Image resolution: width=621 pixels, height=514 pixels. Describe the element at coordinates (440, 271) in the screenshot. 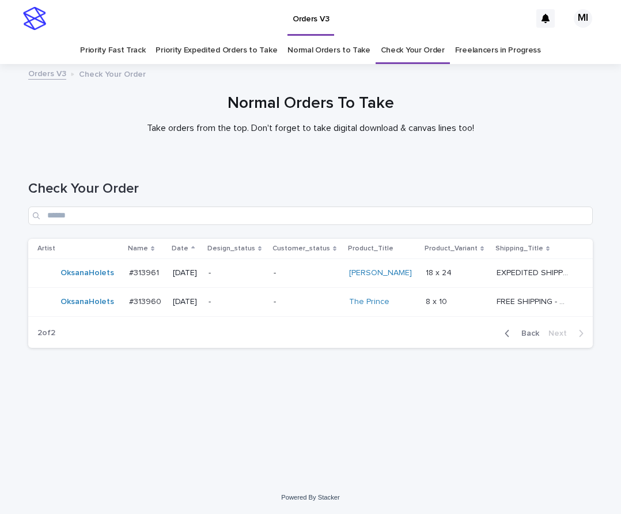

I see `p: 18 x 24` at that location.